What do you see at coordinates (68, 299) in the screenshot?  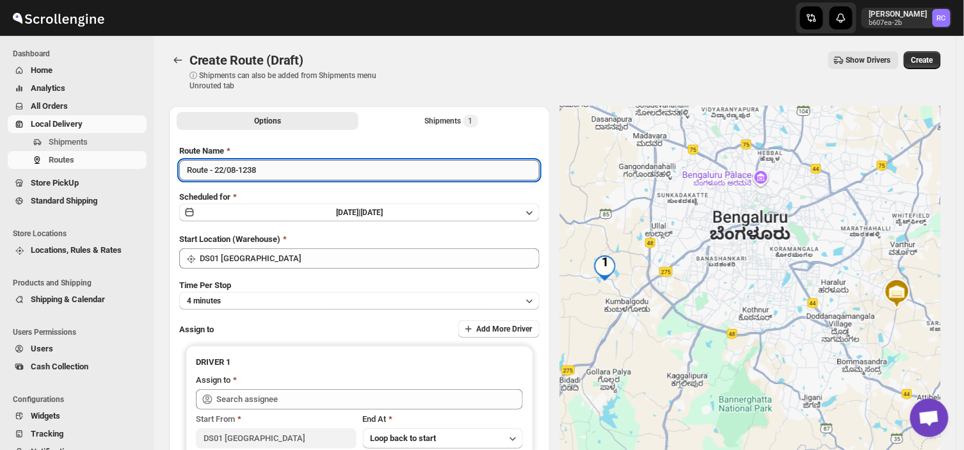 I see `span: Shipping & Calendar` at bounding box center [68, 299].